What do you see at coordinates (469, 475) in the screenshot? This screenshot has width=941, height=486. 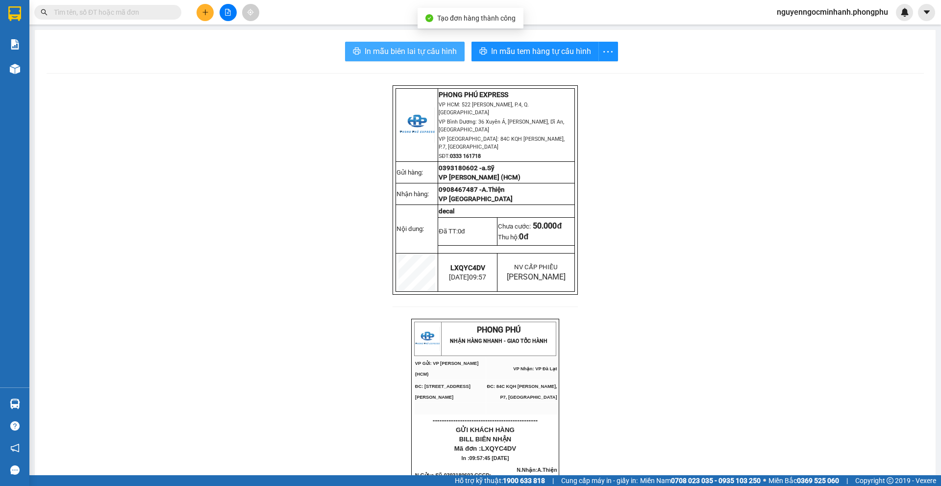 I see `span: 0393180602.` at bounding box center [469, 475].